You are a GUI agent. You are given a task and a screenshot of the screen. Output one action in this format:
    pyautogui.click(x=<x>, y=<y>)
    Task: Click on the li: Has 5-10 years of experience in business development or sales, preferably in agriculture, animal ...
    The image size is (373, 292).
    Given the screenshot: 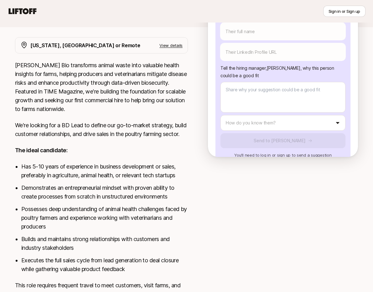 What is the action you would take?
    pyautogui.click(x=104, y=171)
    